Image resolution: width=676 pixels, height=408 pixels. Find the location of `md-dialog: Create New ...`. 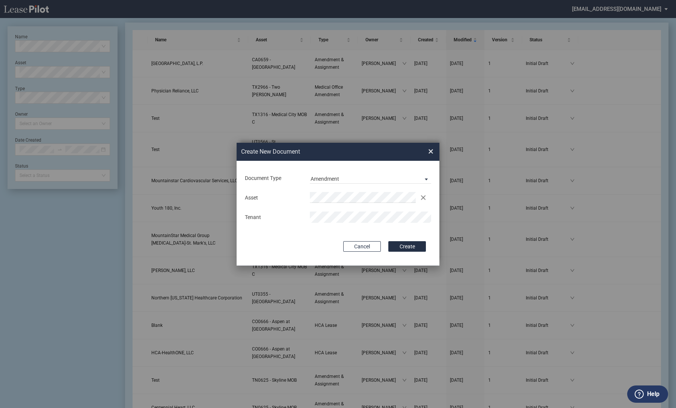

md-dialog: Create New ... is located at coordinates (338, 204).